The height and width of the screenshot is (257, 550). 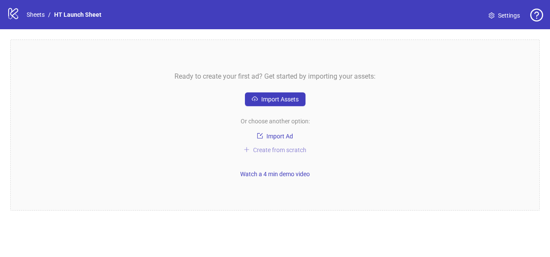 What do you see at coordinates (275, 136) in the screenshot?
I see `button: Import Ad` at bounding box center [275, 136].